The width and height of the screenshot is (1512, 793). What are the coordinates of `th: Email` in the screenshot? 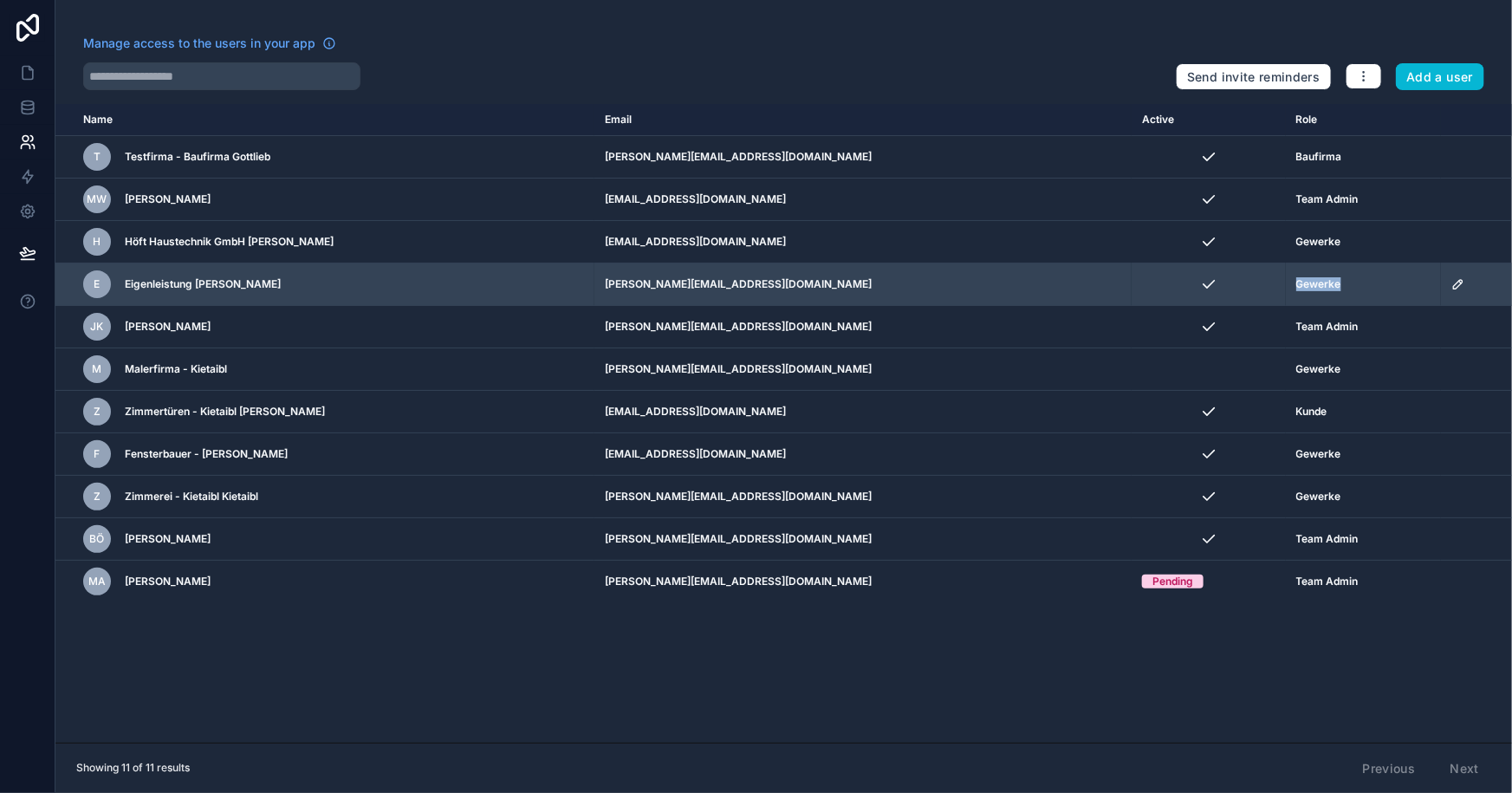 It's located at (863, 120).